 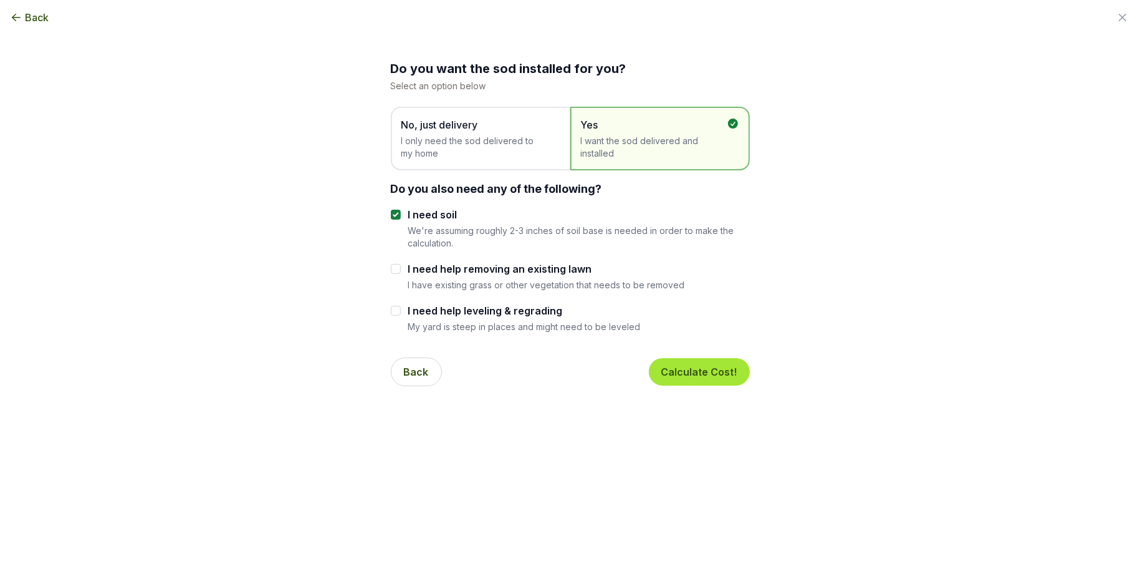 What do you see at coordinates (571, 188) in the screenshot?
I see `div: Do you also need any of the following?` at bounding box center [571, 188].